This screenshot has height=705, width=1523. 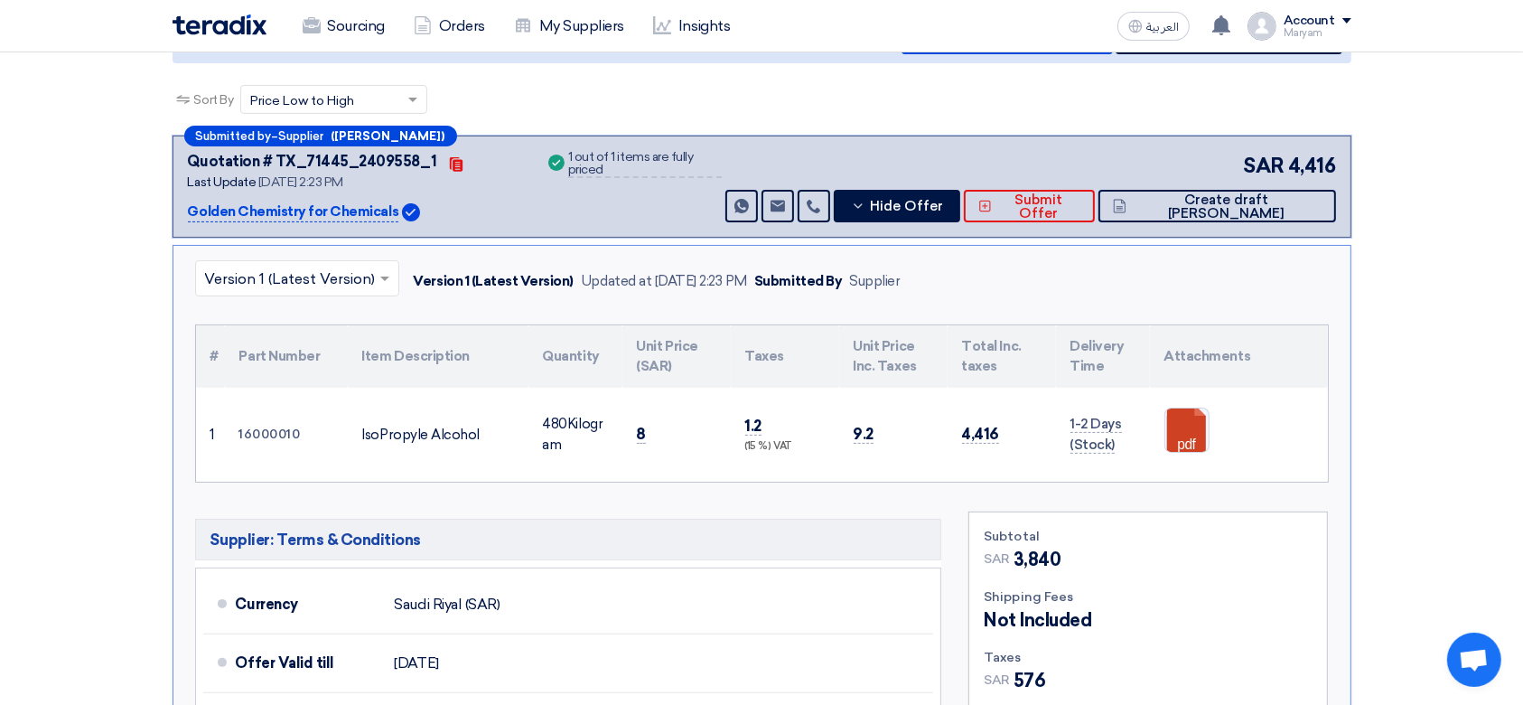 What do you see at coordinates (1262, 26) in the screenshot?
I see `img: profile_test.png` at bounding box center [1262, 26].